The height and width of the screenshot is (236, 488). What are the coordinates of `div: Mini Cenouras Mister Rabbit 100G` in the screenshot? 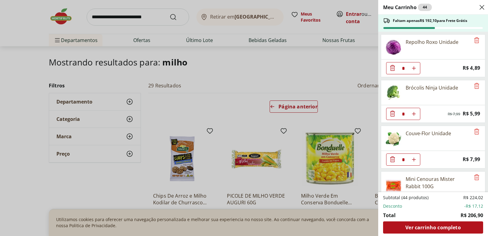 It's located at (438, 183).